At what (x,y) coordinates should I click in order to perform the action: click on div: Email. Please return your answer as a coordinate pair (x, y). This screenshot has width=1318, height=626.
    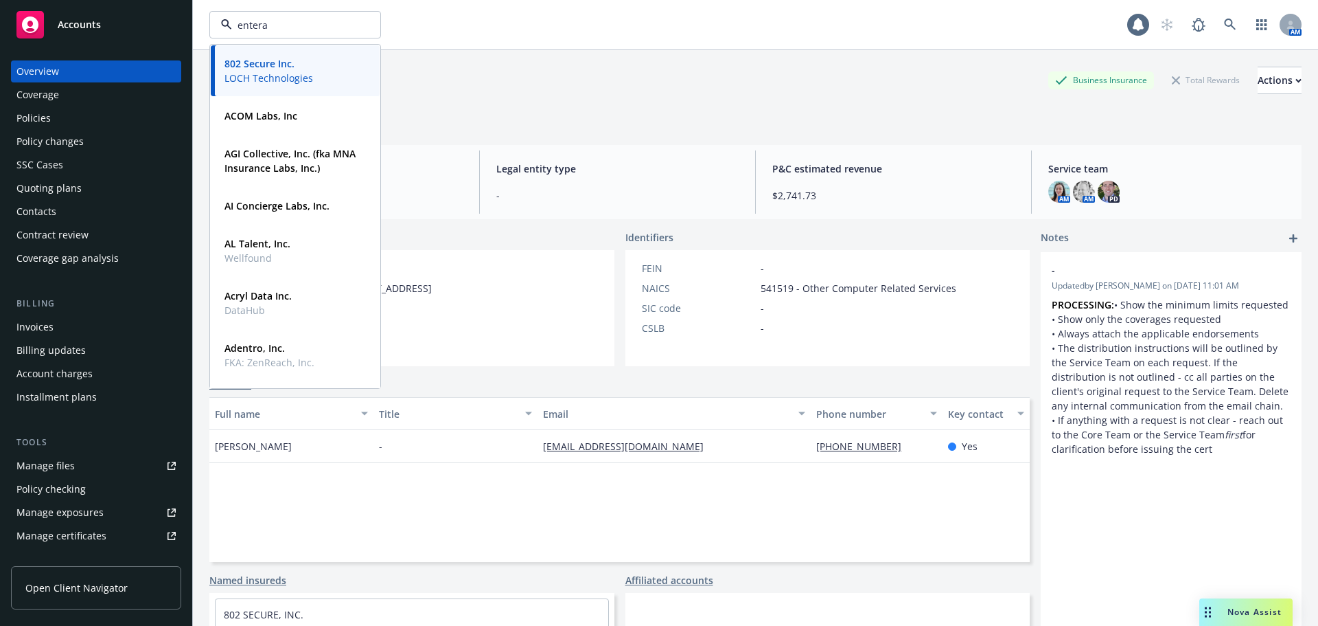
    Looking at the image, I should click on (667, 413).